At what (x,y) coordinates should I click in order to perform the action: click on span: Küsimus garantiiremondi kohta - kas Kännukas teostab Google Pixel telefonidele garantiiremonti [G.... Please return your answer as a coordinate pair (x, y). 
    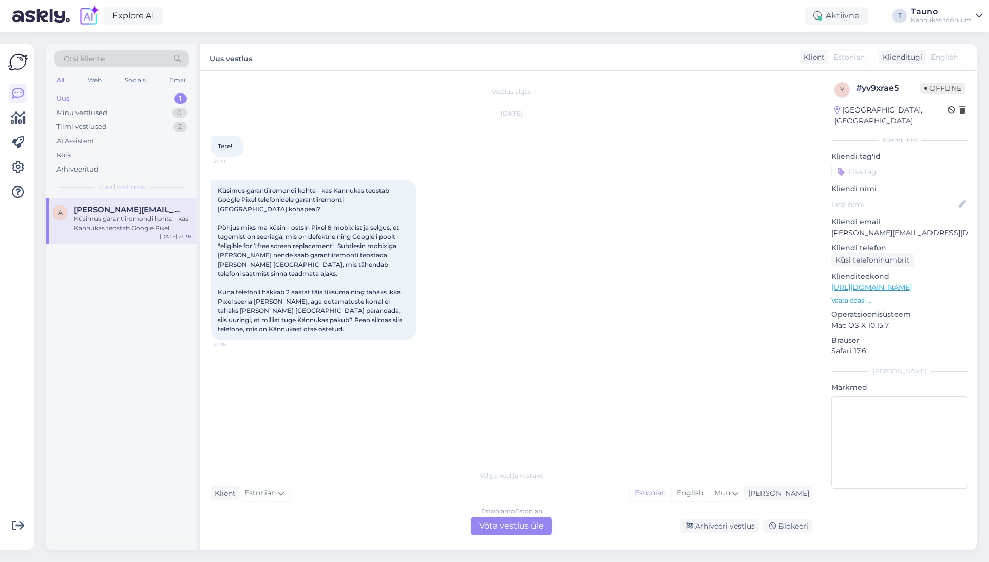
    Looking at the image, I should click on (311, 259).